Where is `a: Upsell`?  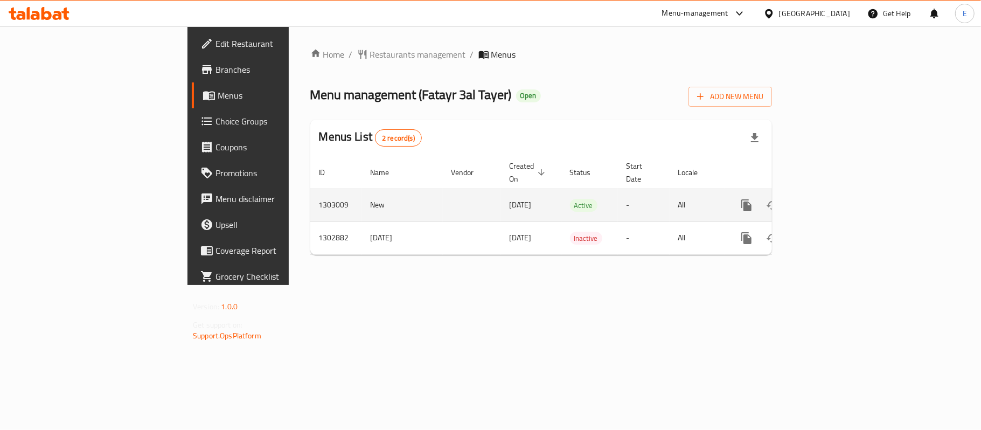
a: Upsell is located at coordinates (272, 225).